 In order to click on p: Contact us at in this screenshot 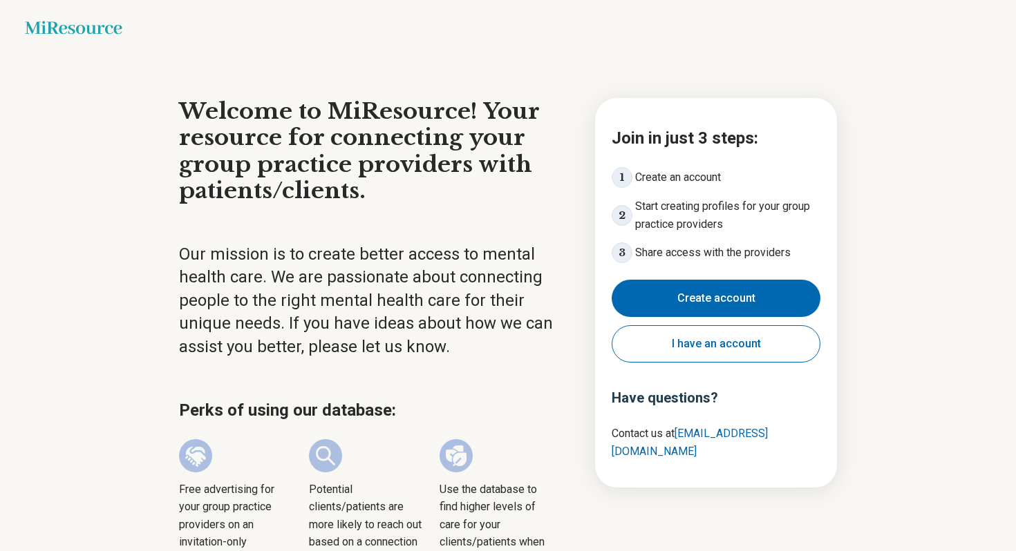, I will do `click(716, 442)`.